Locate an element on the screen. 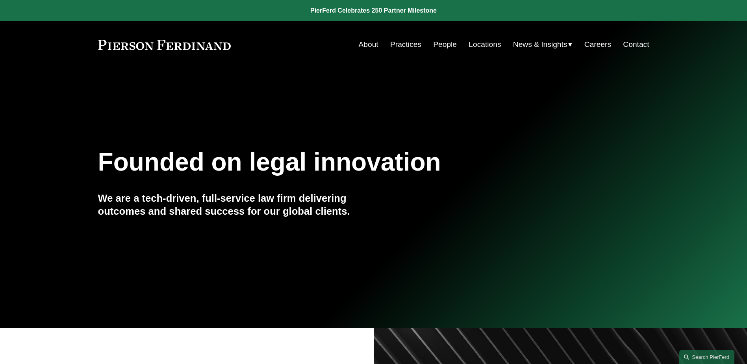 This screenshot has height=364, width=747. h4: We are a tech-driven, full-service law firm delivering outcomes and shared success for our global... is located at coordinates (236, 204).